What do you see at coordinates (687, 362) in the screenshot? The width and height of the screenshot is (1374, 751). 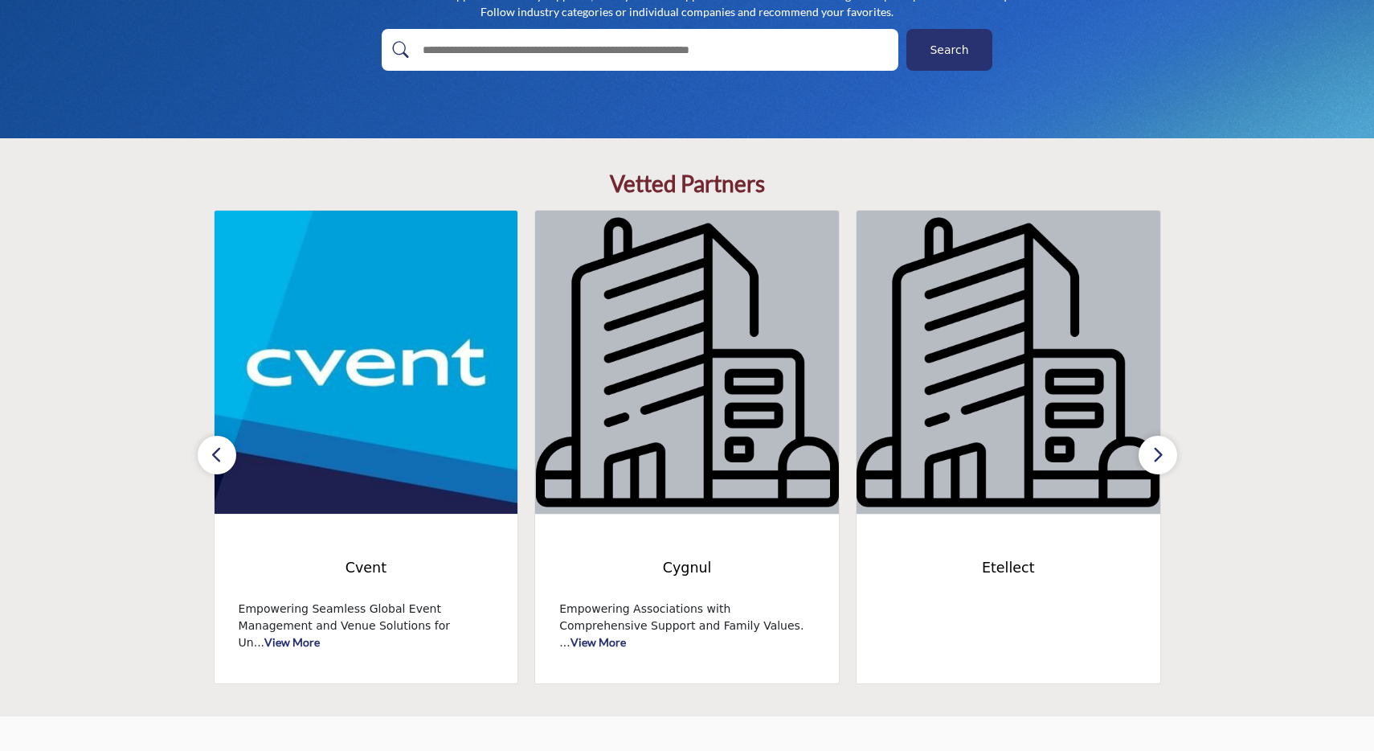 I see `img: Cygnul` at bounding box center [687, 362].